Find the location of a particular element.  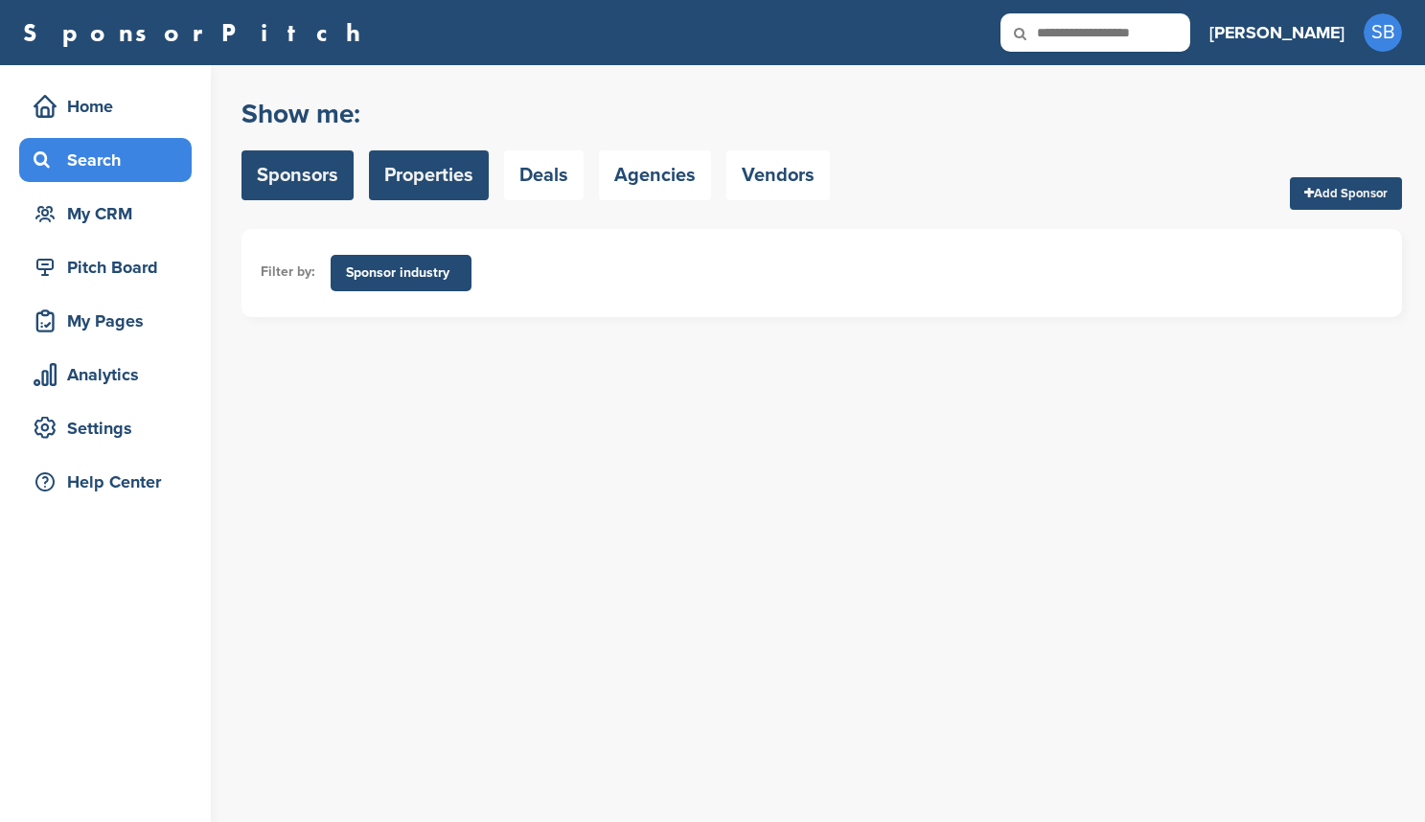

div: Settings is located at coordinates (110, 428).